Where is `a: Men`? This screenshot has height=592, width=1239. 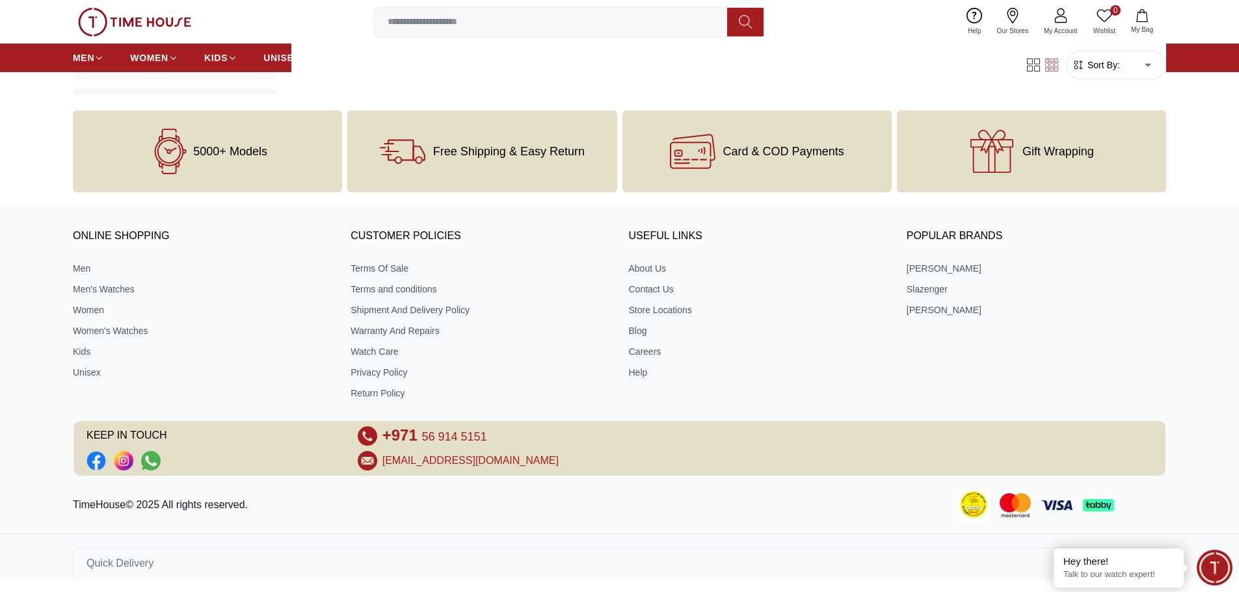
a: Men is located at coordinates (202, 269).